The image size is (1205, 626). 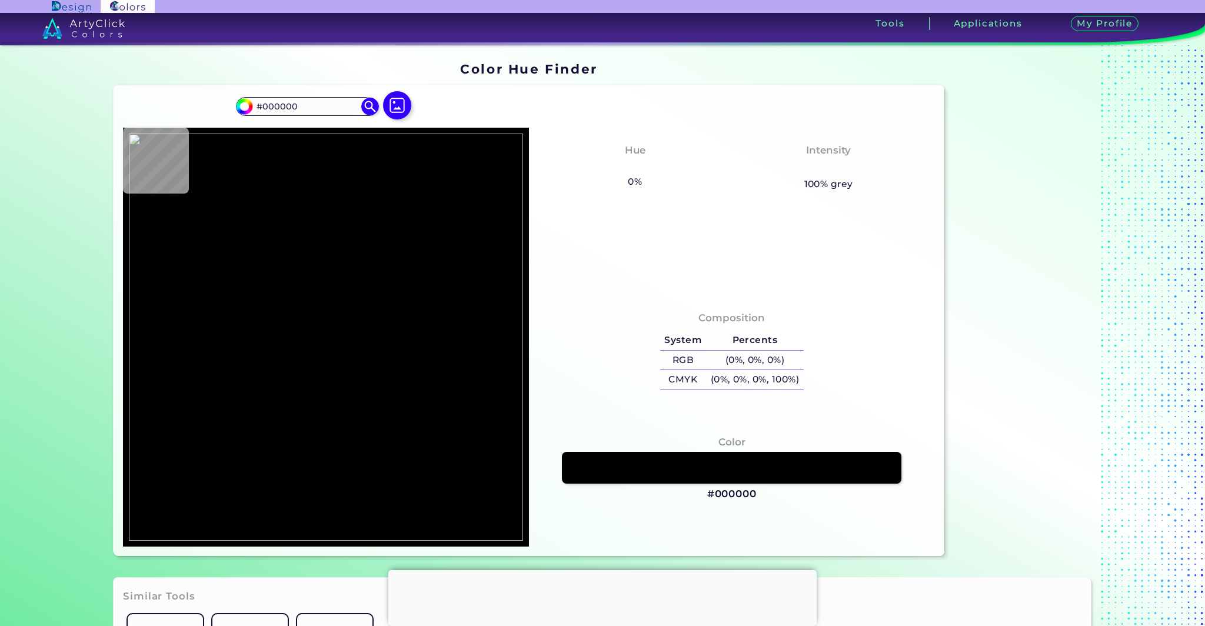 I want to click on h3: Applications, so click(x=988, y=23).